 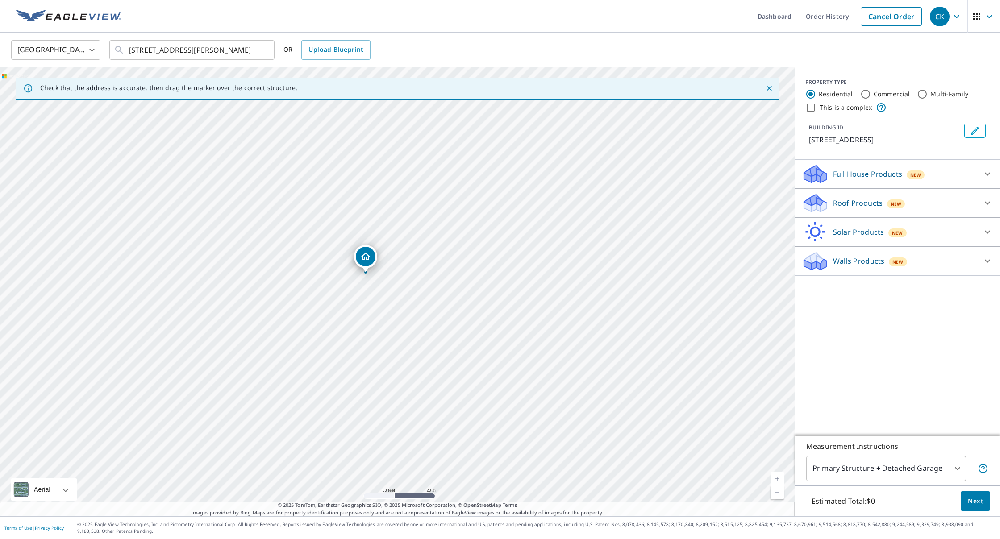 I want to click on a: Current Level 19, Zoom Out, so click(x=777, y=492).